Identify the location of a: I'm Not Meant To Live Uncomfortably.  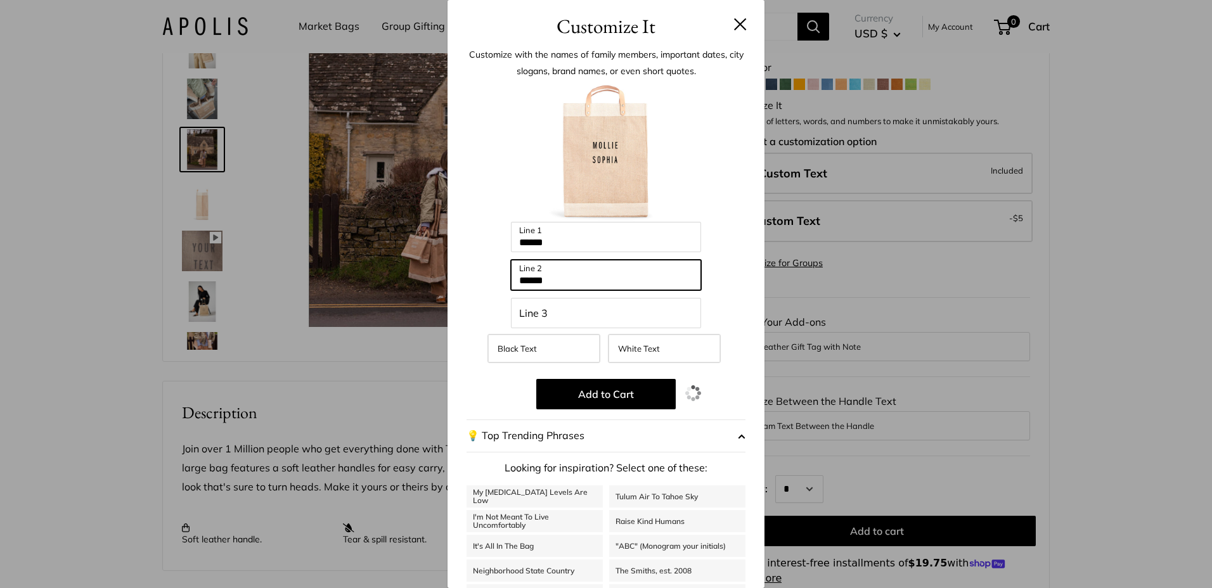
(534, 521).